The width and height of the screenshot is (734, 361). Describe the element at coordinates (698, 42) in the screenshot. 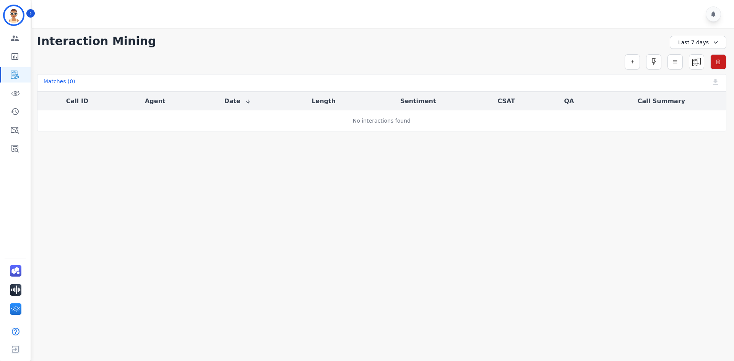

I see `div: Last 7 days` at that location.